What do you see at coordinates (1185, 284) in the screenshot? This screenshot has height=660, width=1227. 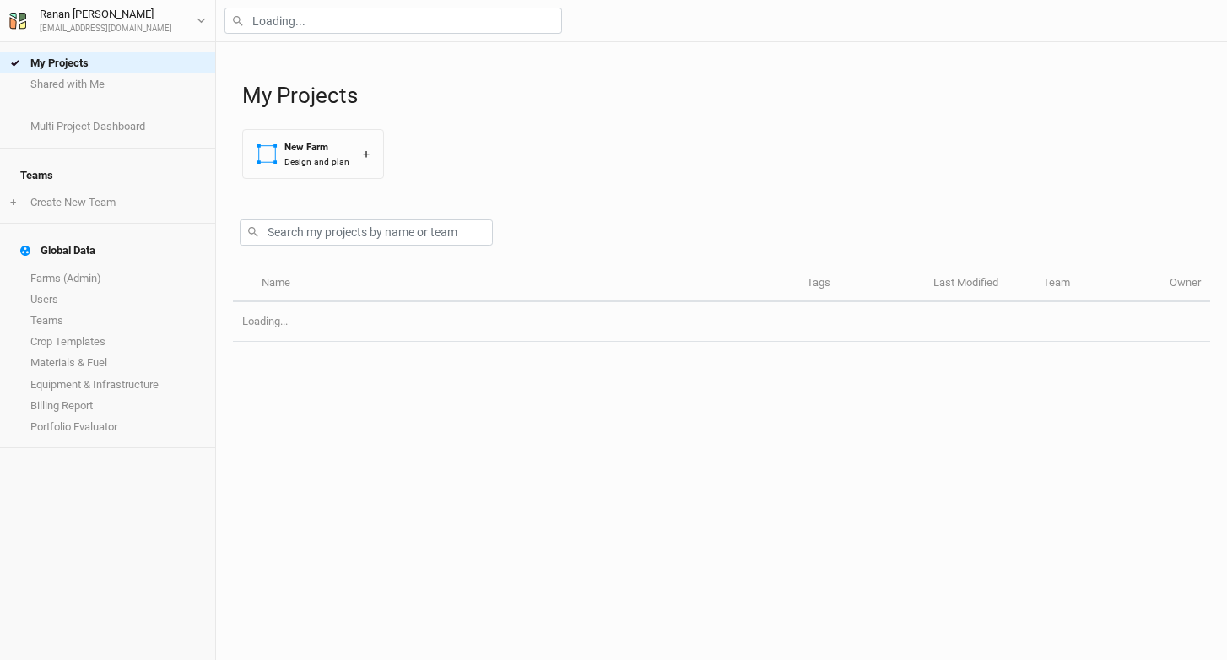 I see `th: Owner` at bounding box center [1185, 284].